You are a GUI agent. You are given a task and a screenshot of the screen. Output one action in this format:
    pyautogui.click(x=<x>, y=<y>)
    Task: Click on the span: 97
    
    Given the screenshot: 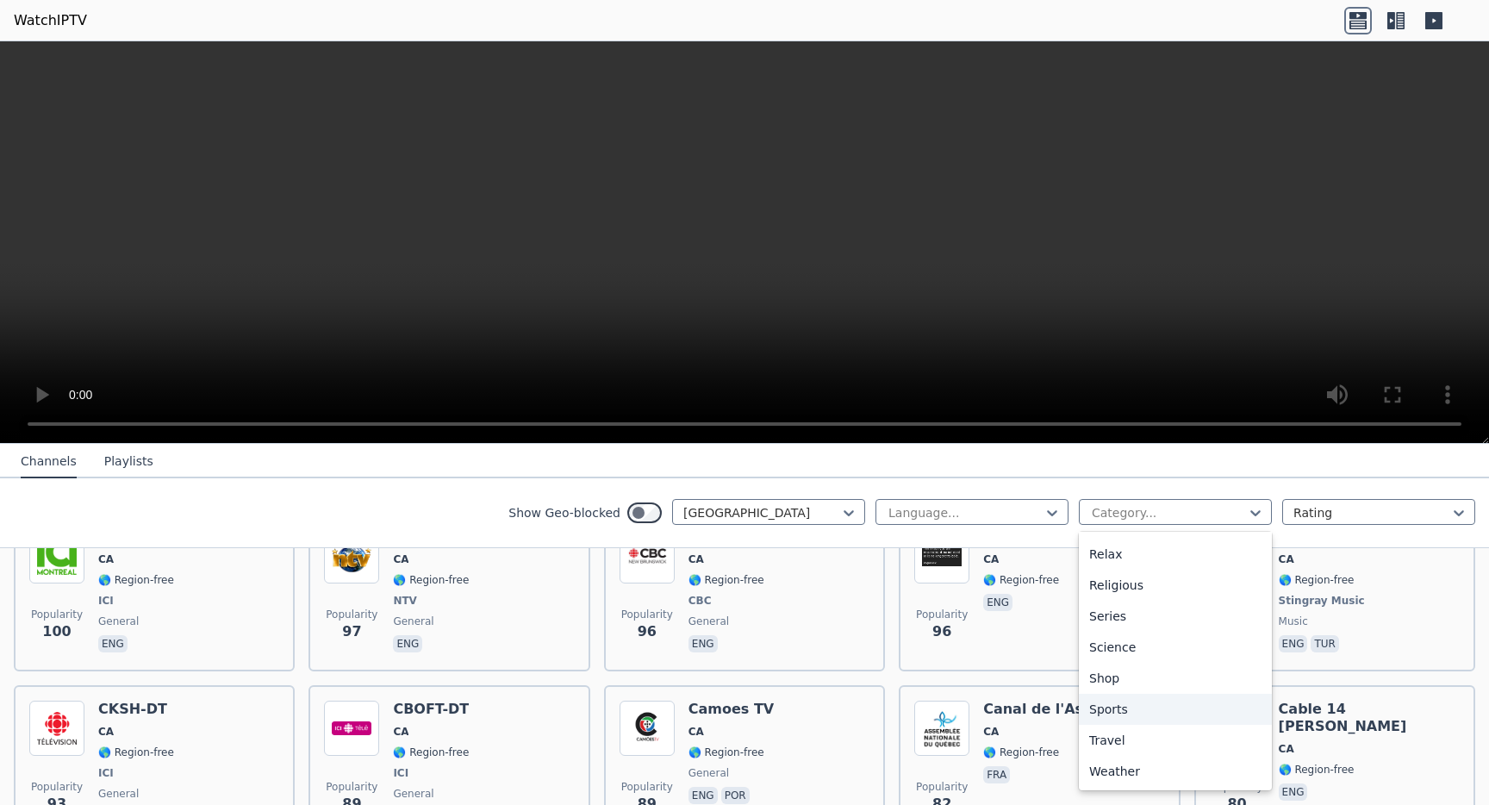 What is the action you would take?
    pyautogui.click(x=352, y=632)
    